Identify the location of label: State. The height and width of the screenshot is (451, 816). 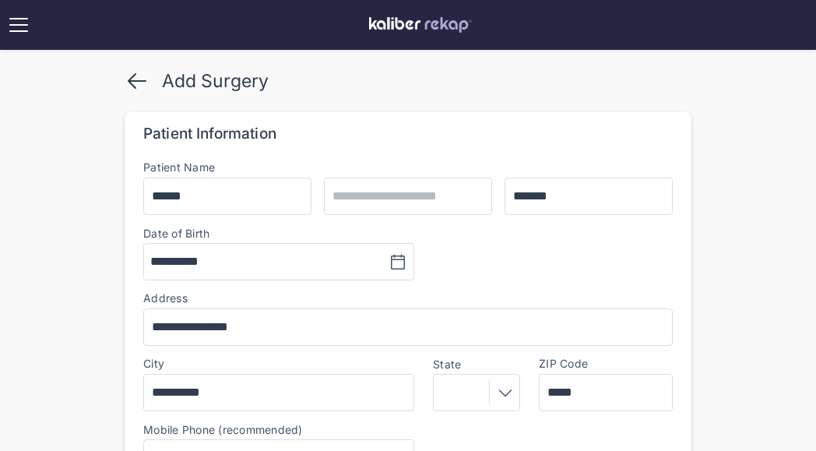
(477, 365).